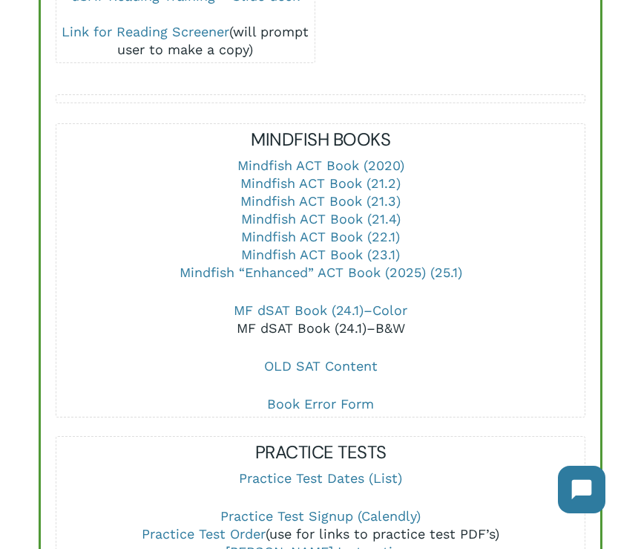  Describe the element at coordinates (146, 31) in the screenshot. I see `a: Link for Reading Screener` at that location.